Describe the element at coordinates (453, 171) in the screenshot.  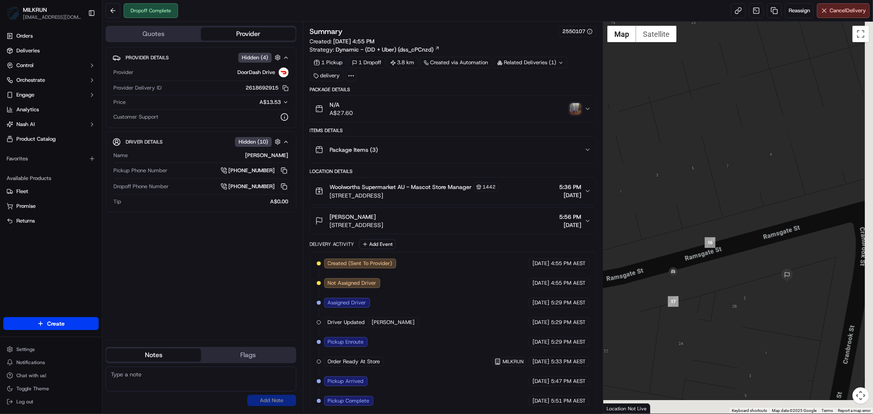
I see `div: Location Details` at that location.